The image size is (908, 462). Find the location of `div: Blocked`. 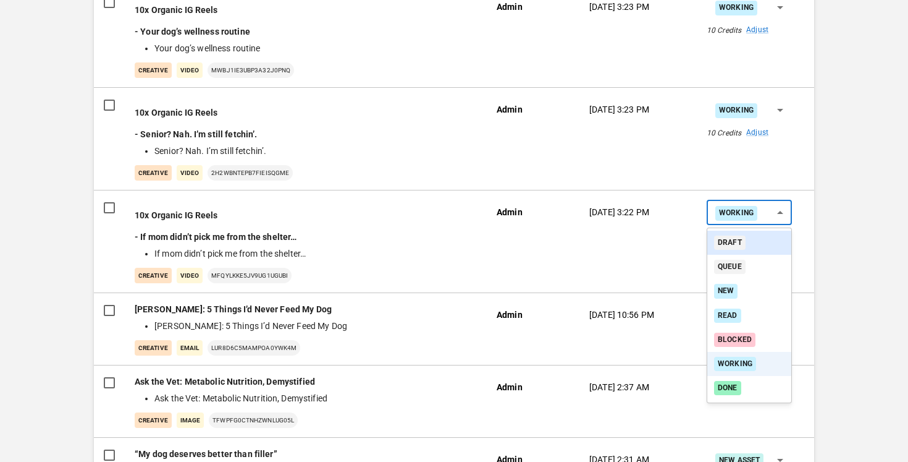

div: Blocked is located at coordinates (735, 339).